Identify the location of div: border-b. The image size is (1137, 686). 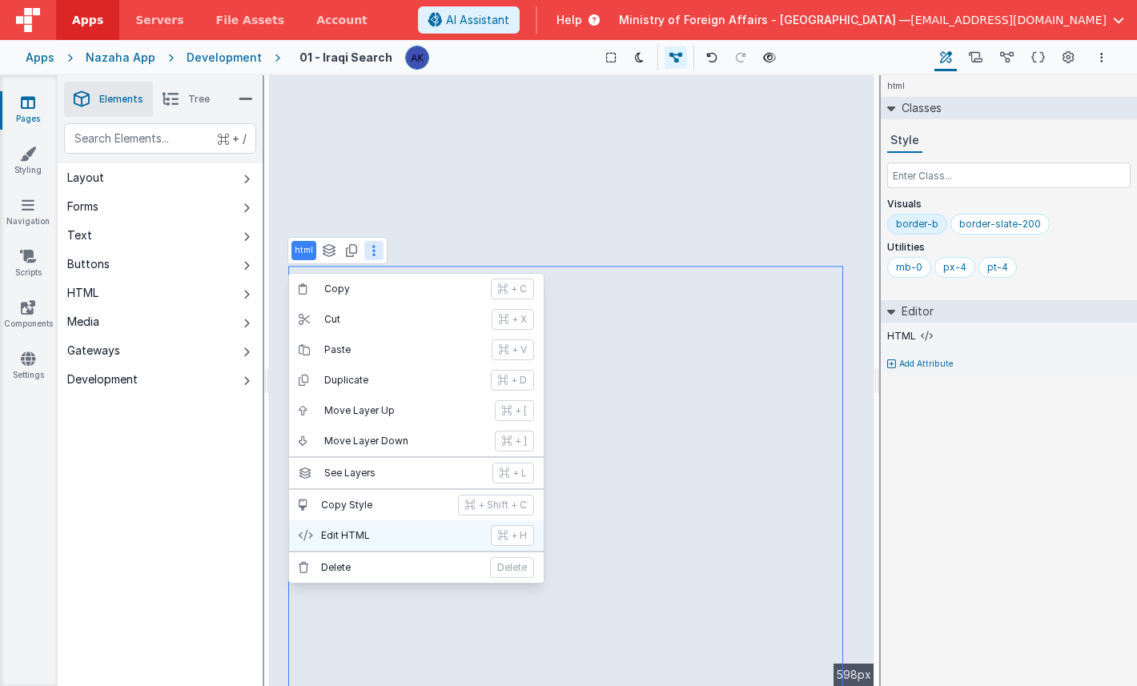
(917, 224).